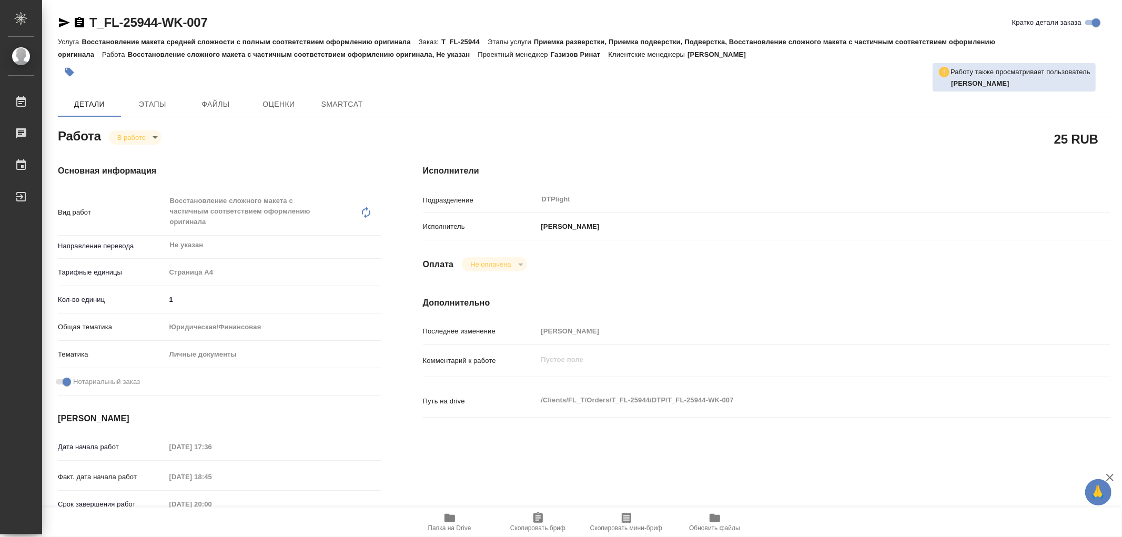 This screenshot has width=1122, height=537. Describe the element at coordinates (112, 327) in the screenshot. I see `p: Общая тематика` at that location.